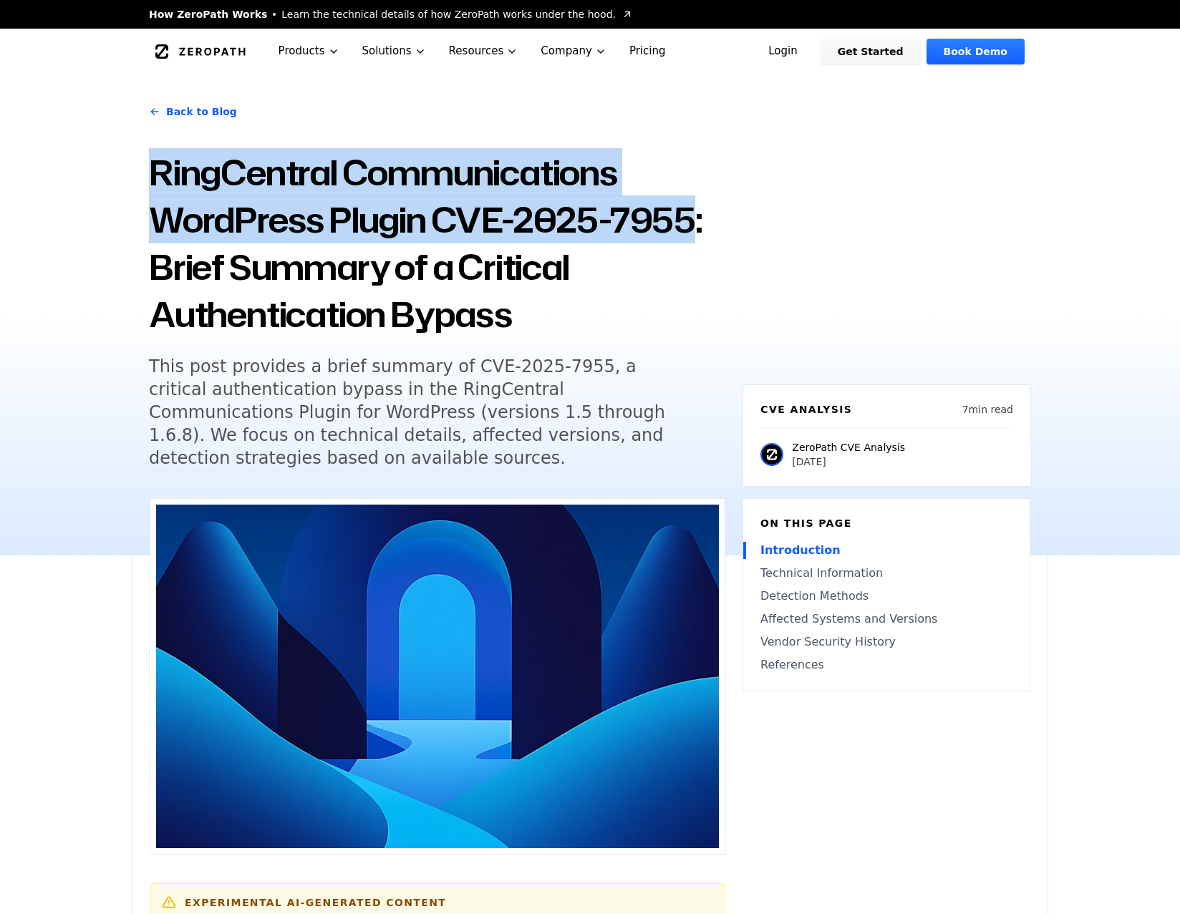 The image size is (1180, 914). Describe the element at coordinates (870, 52) in the screenshot. I see `a: Get Started` at that location.